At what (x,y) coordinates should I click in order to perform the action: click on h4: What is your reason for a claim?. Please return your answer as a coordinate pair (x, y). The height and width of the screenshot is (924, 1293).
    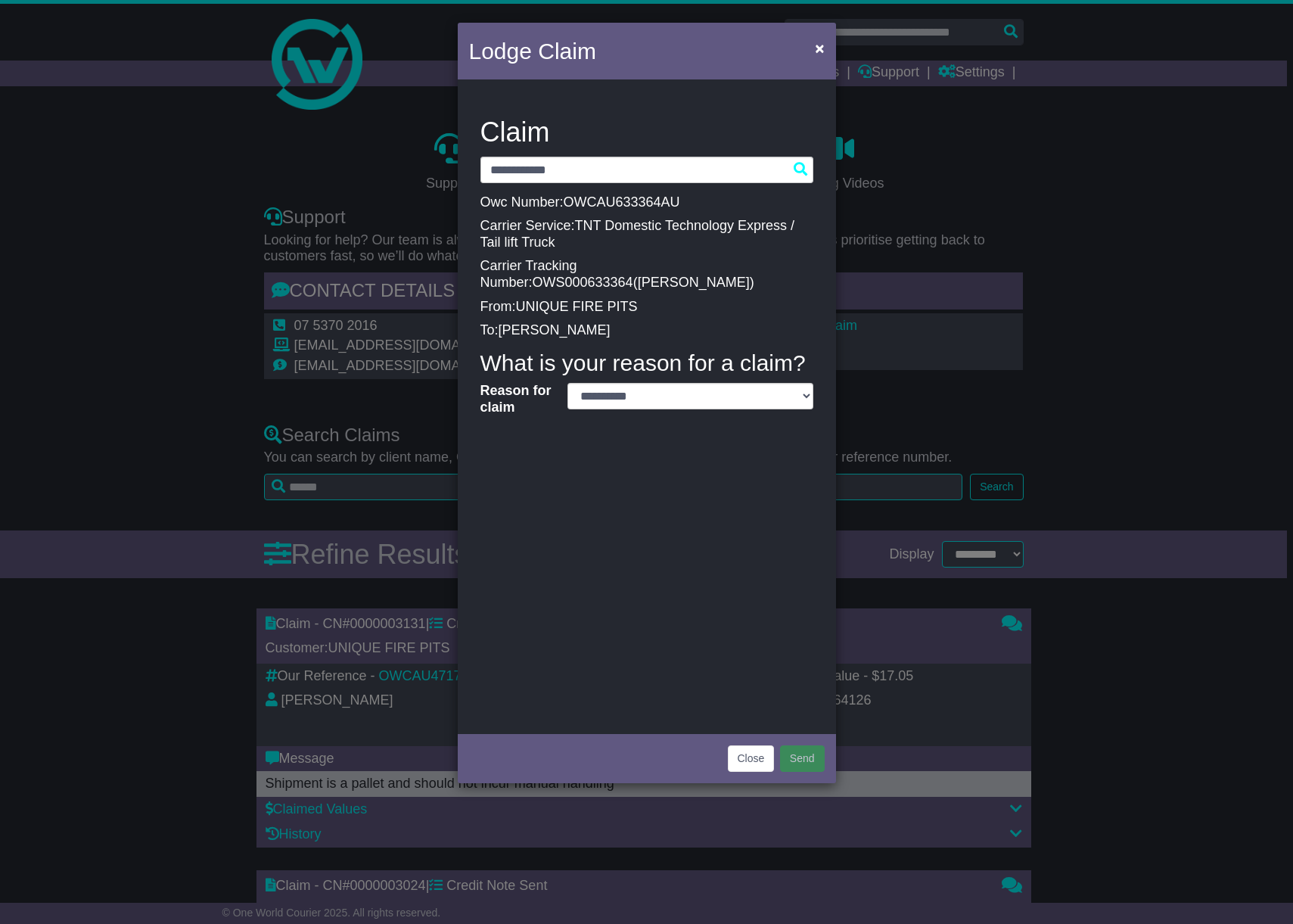
    Looking at the image, I should click on (647, 363).